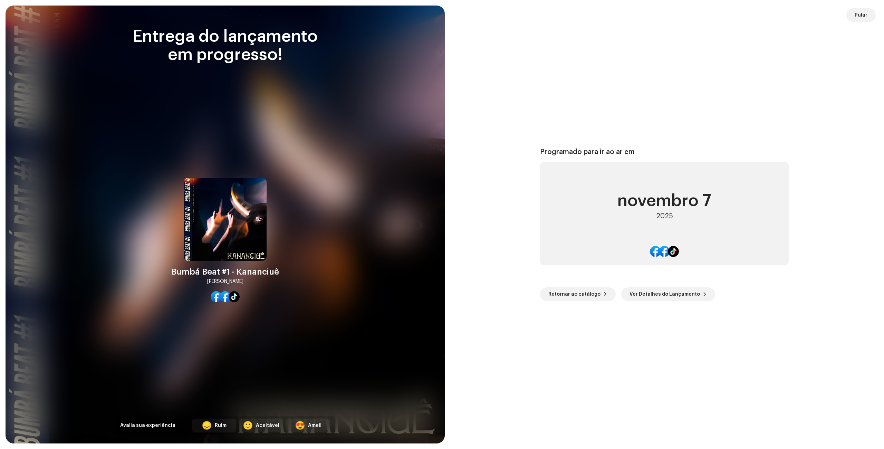 The height and width of the screenshot is (449, 884). Describe the element at coordinates (665, 152) in the screenshot. I see `div: Programado para ir ao ar em` at that location.